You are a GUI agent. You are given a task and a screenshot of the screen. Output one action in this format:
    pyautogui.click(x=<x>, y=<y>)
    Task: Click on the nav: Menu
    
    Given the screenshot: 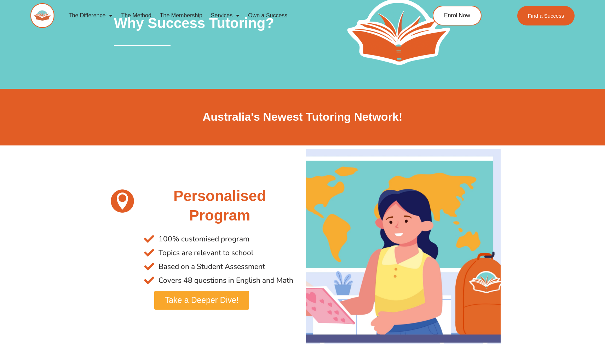 What is the action you would take?
    pyautogui.click(x=233, y=16)
    